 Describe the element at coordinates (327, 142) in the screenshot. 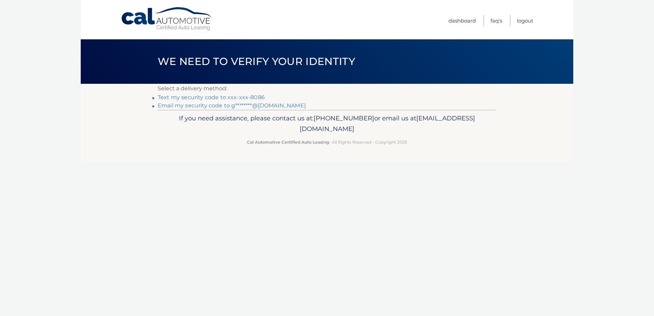

I see `p: - All Rights Reserved - Copyright 2025` at that location.